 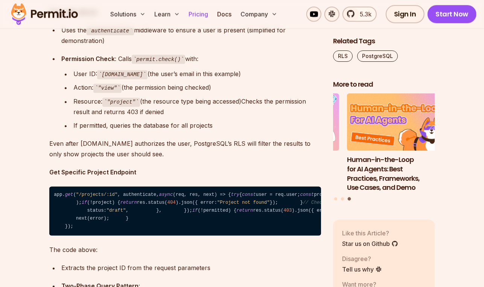 What do you see at coordinates (384, 147) in the screenshot?
I see `div: Posts` at bounding box center [384, 147].